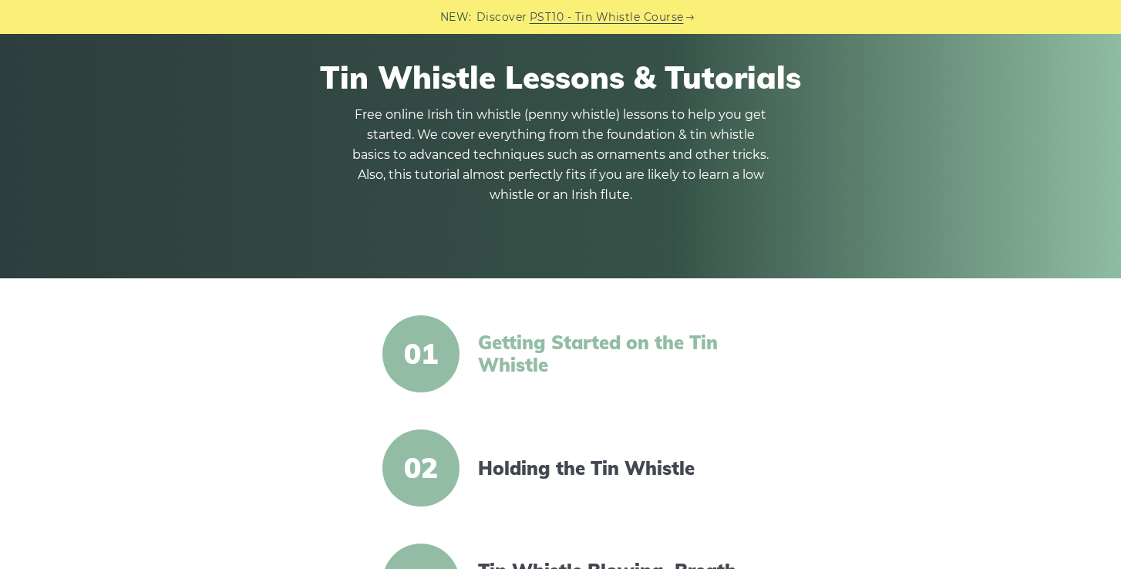 This screenshot has width=1121, height=569. I want to click on span: Discover, so click(502, 17).